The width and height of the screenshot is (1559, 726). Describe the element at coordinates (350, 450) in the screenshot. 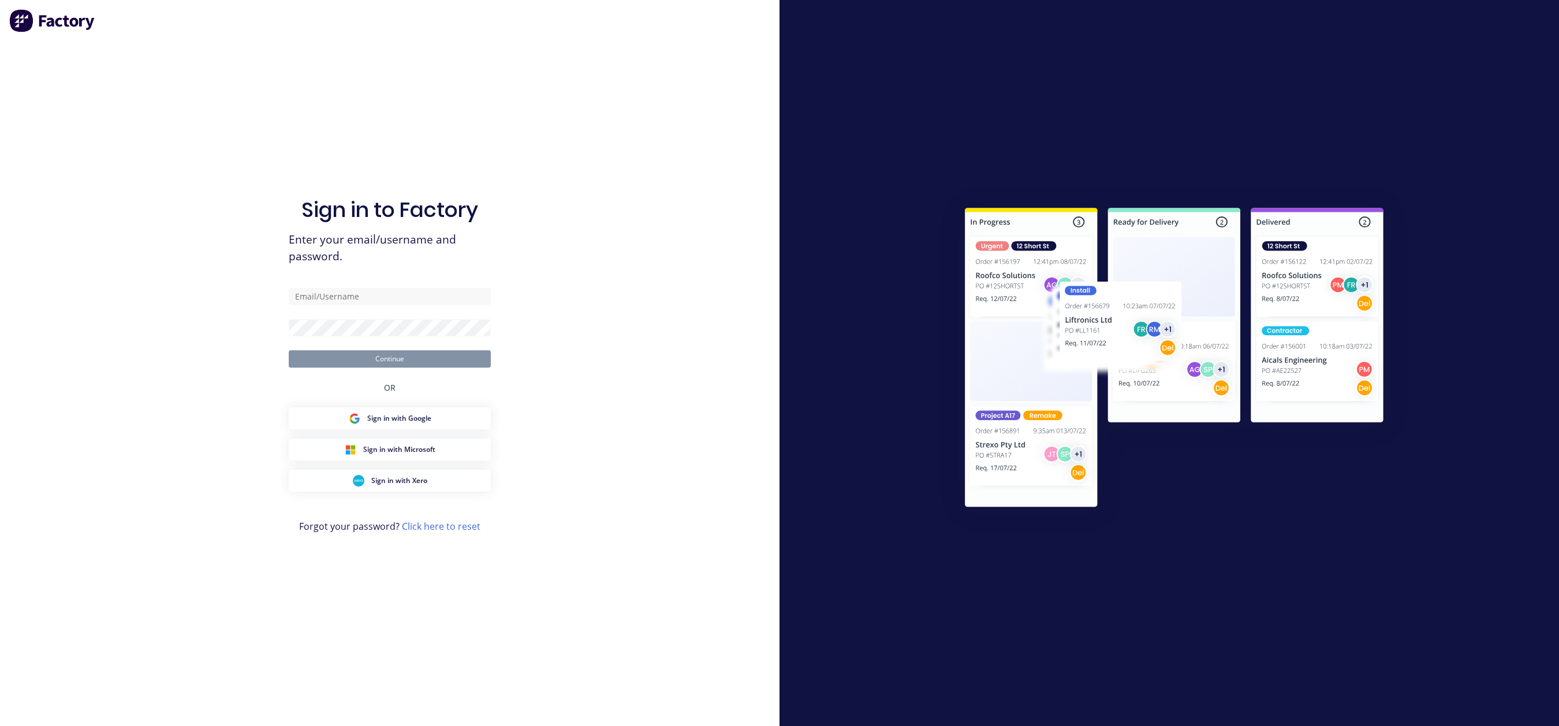

I see `img: Microsoft Sign in` at that location.